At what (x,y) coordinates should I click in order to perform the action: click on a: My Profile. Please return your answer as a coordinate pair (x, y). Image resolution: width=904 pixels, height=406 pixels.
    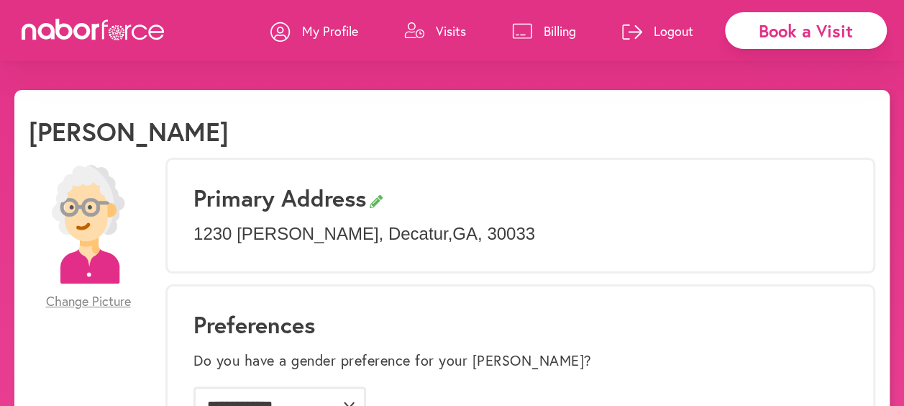
    Looking at the image, I should click on (314, 31).